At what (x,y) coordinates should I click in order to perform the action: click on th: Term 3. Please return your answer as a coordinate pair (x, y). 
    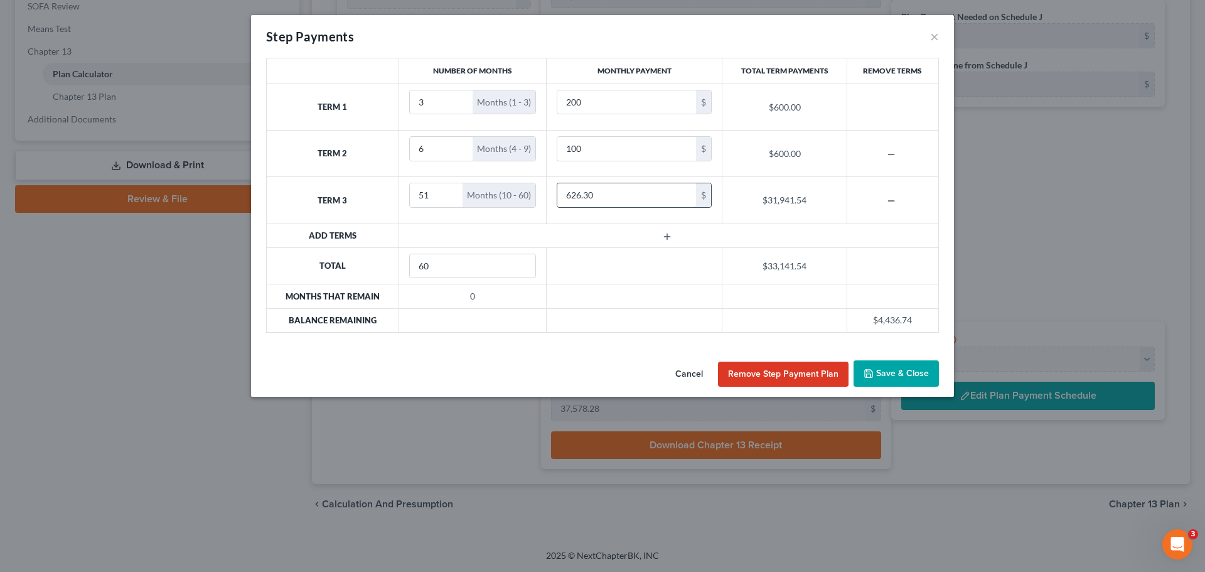
    Looking at the image, I should click on (333, 200).